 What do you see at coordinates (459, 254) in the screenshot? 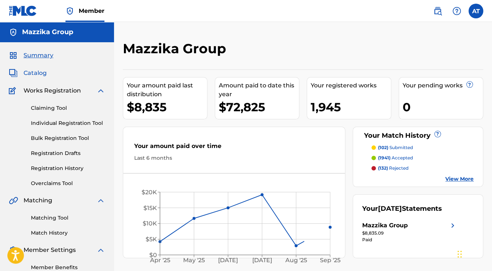
I see `div: Drag` at bounding box center [459, 254].